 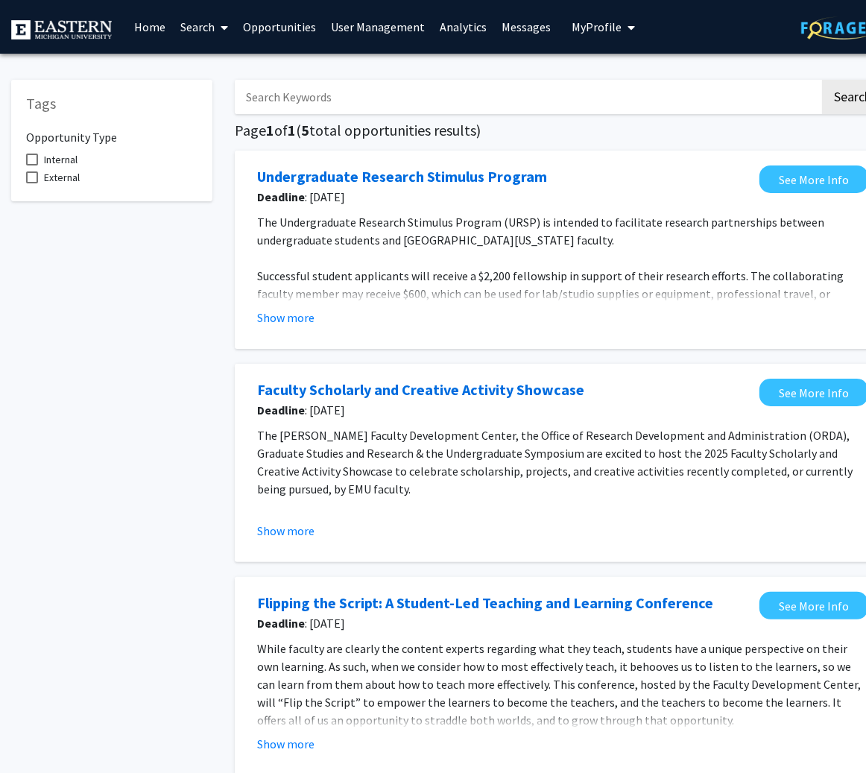 What do you see at coordinates (559, 684) in the screenshot?
I see `span: While faculty are clearly the content experts regarding what they teach, students have a unique p...` at bounding box center [559, 684].